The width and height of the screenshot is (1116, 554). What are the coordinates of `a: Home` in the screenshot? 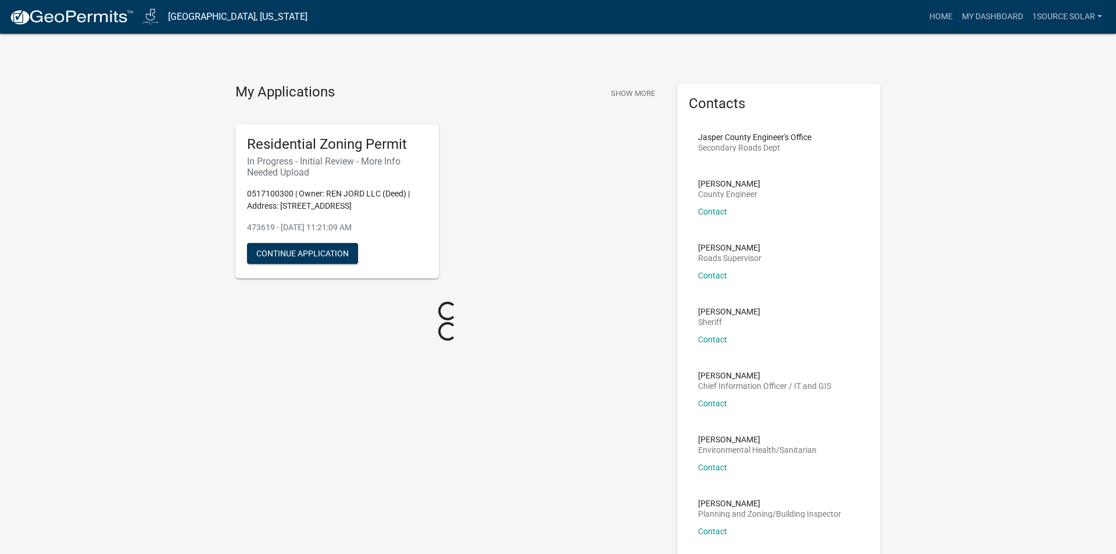 It's located at (941, 17).